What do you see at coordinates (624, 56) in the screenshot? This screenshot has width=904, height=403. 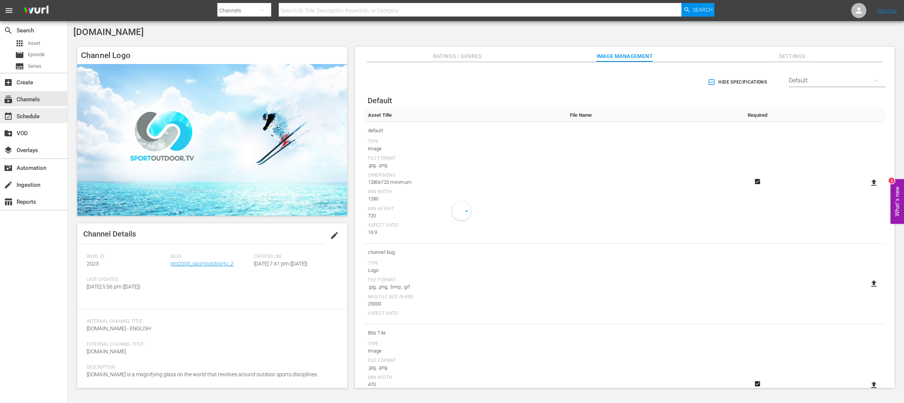 I see `span: Image Management` at bounding box center [624, 56].